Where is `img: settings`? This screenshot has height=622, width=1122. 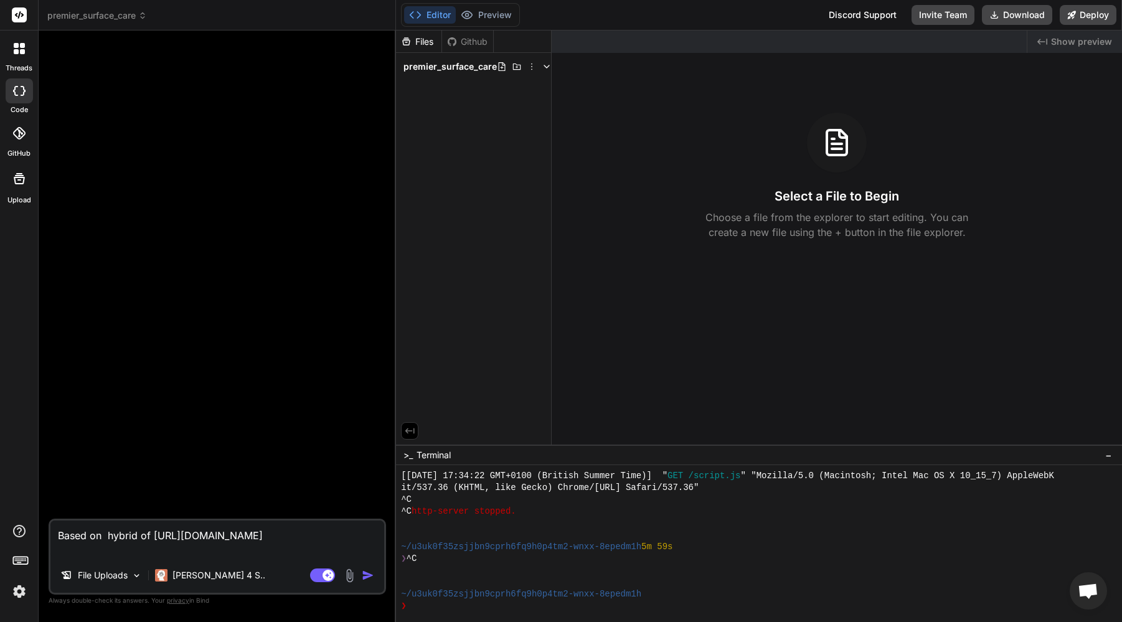
img: settings is located at coordinates (19, 592).